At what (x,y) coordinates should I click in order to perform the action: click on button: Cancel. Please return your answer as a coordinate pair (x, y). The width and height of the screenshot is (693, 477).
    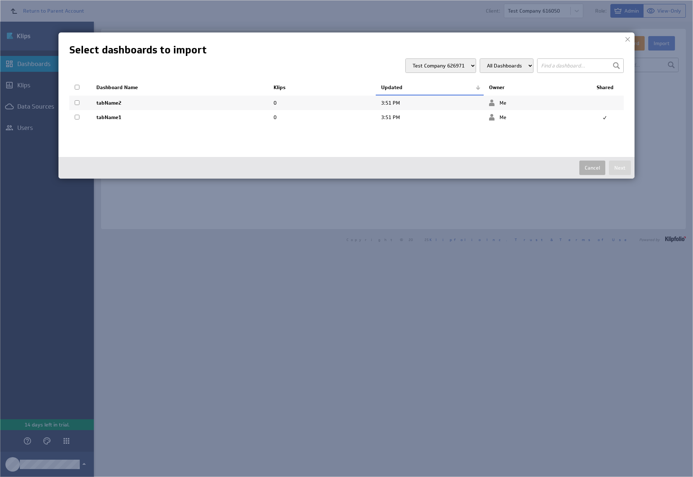
    Looking at the image, I should click on (592, 168).